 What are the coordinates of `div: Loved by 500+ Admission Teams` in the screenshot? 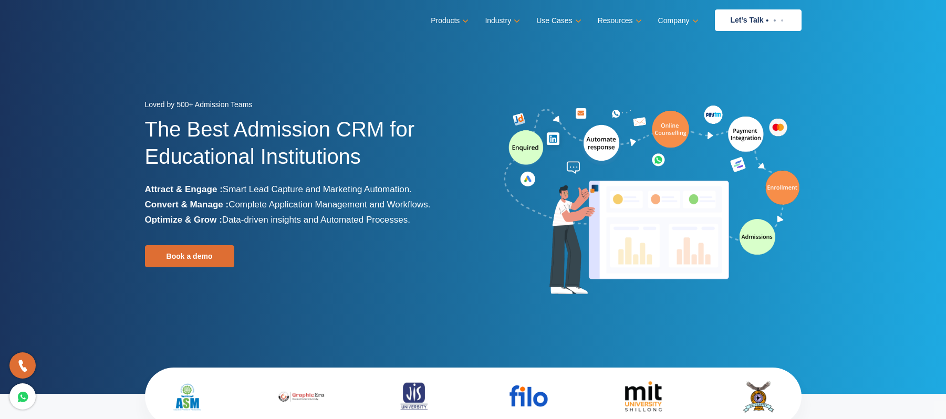 It's located at (305, 106).